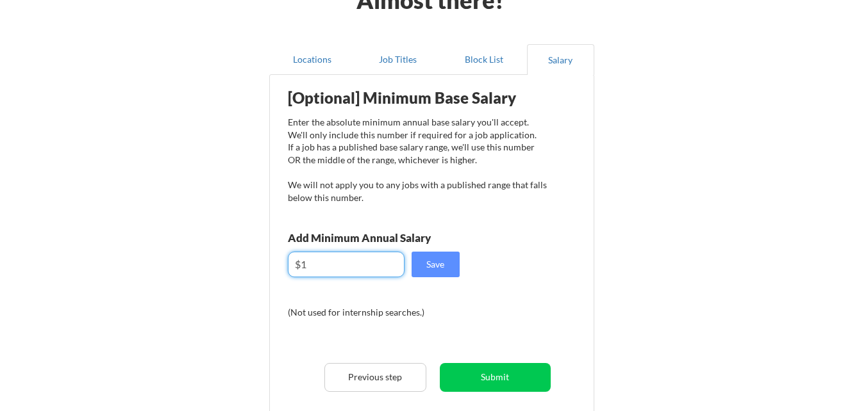  Describe the element at coordinates (388, 238) in the screenshot. I see `div: Add Minimum Annual Salary` at that location.